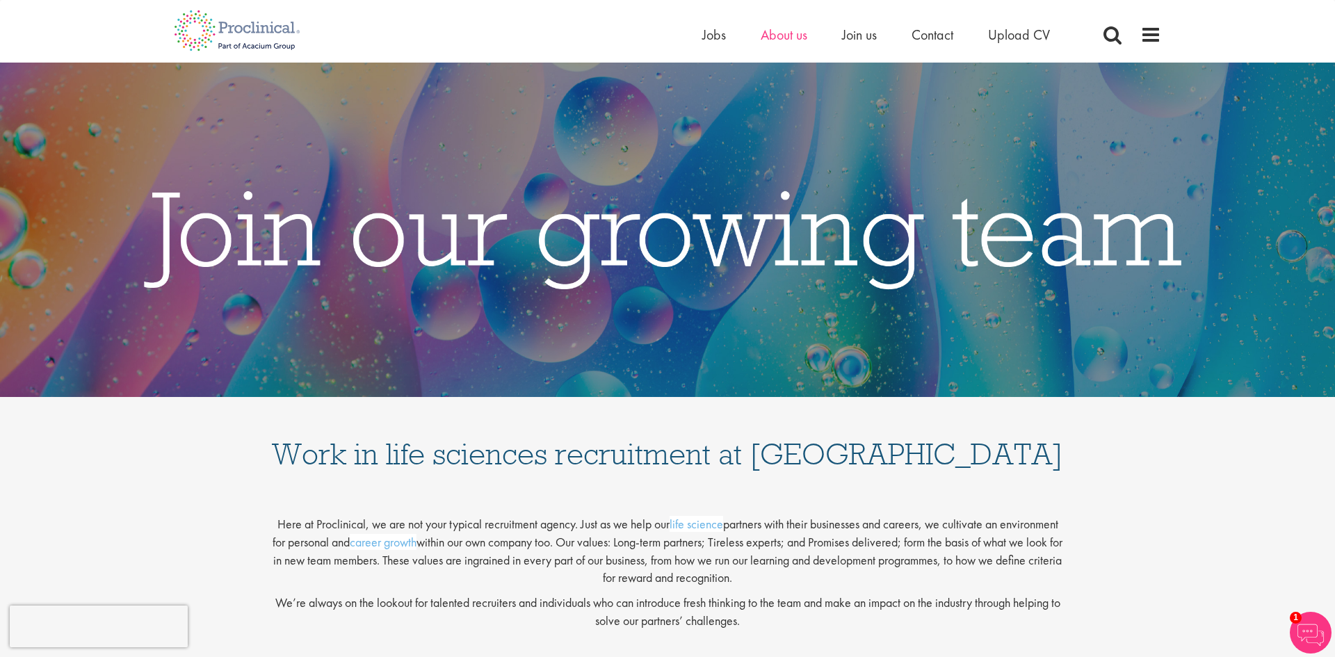 Image resolution: width=1335 pixels, height=657 pixels. I want to click on a: Join us, so click(859, 35).